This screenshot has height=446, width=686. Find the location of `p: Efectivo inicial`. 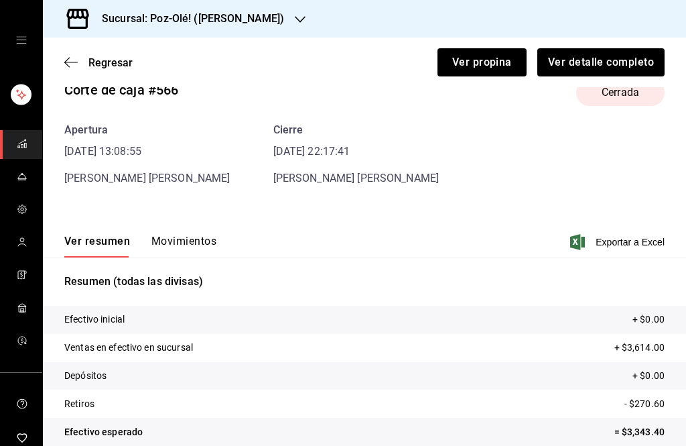

p: Efectivo inicial is located at coordinates (94, 319).